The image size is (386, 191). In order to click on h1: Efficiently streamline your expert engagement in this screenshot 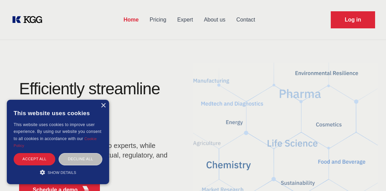, I will do `click(101, 105)`.